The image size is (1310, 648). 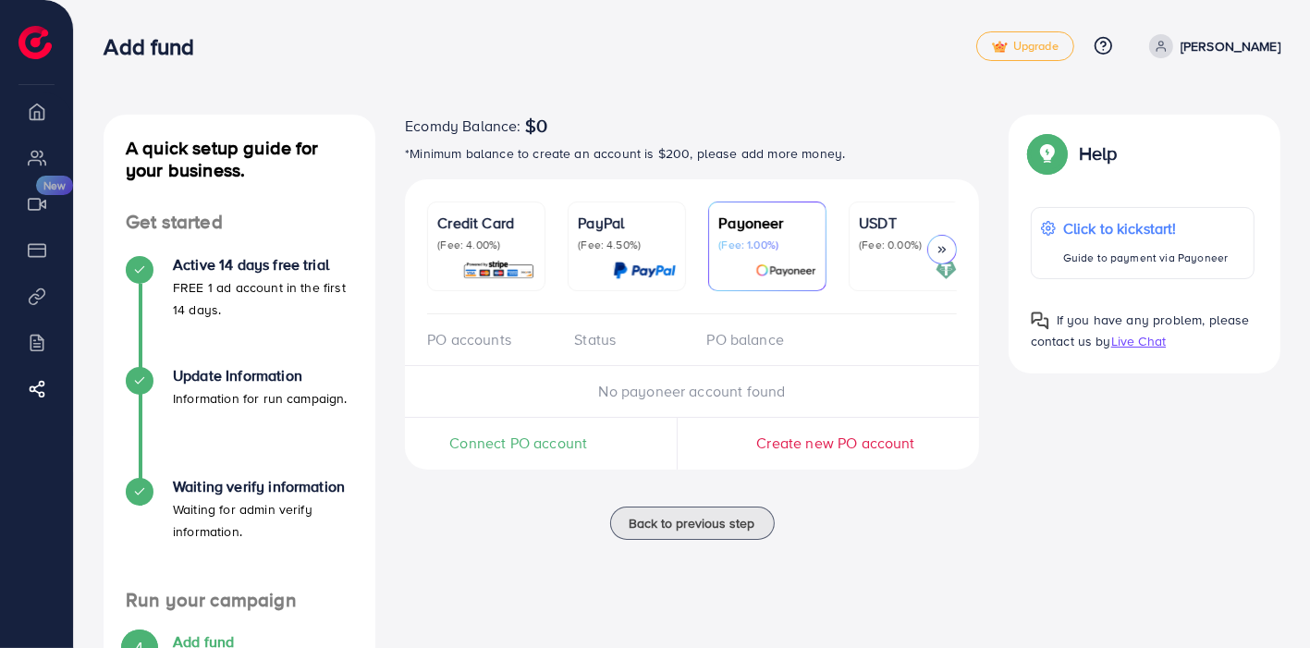 What do you see at coordinates (239, 159) in the screenshot?
I see `h4: A quick setup guide for your business.` at bounding box center [239, 159].